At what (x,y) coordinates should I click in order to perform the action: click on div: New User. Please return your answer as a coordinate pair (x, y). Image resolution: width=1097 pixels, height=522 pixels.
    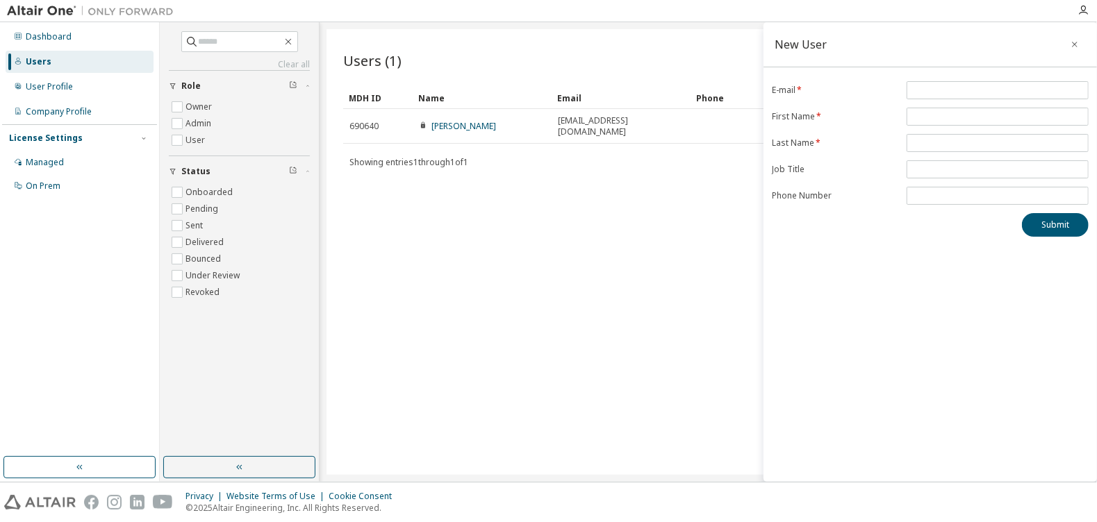
    Looking at the image, I should click on (800, 44).